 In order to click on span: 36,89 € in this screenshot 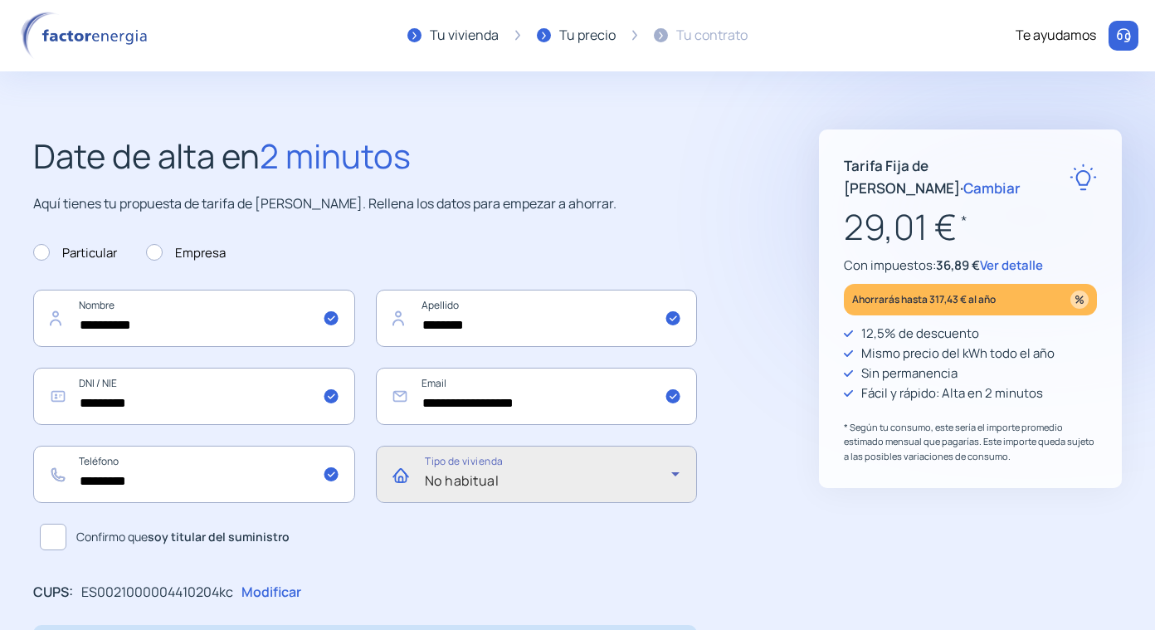, I will do `click(958, 265)`.